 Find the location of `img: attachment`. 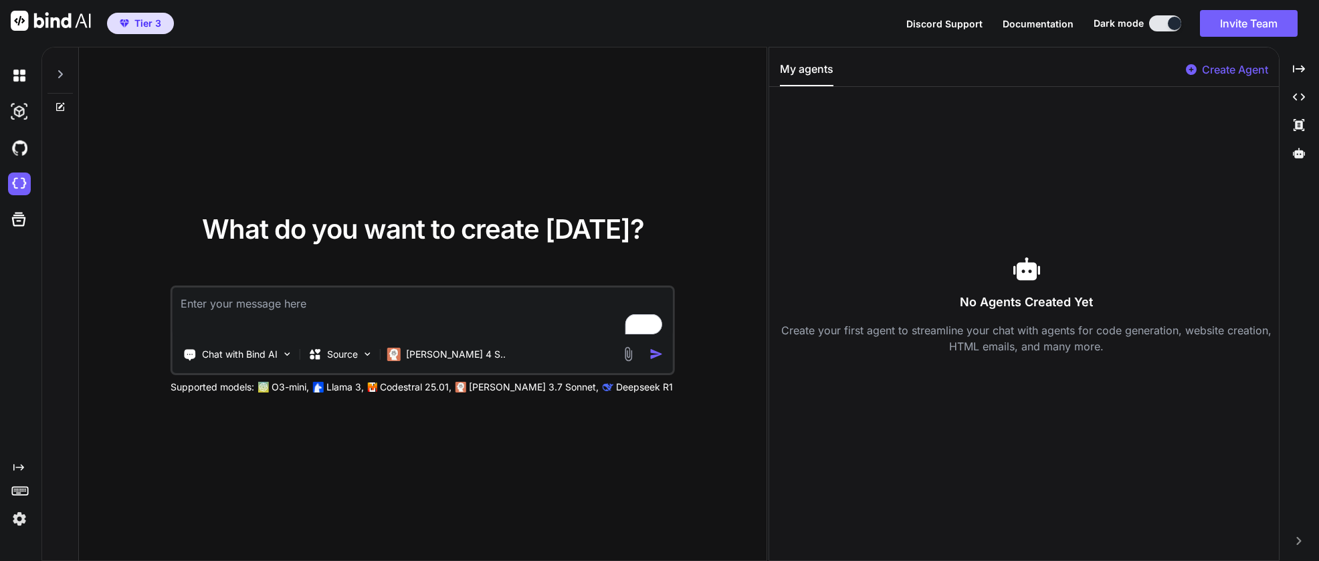

img: attachment is located at coordinates (628, 354).